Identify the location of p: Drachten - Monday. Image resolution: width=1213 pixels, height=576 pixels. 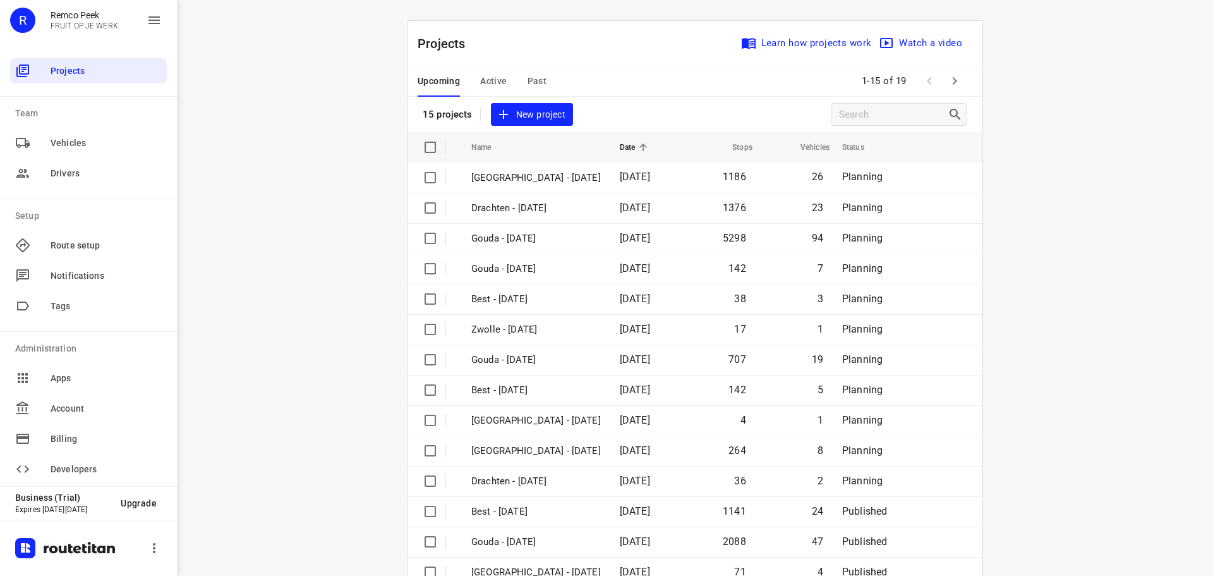
(536, 208).